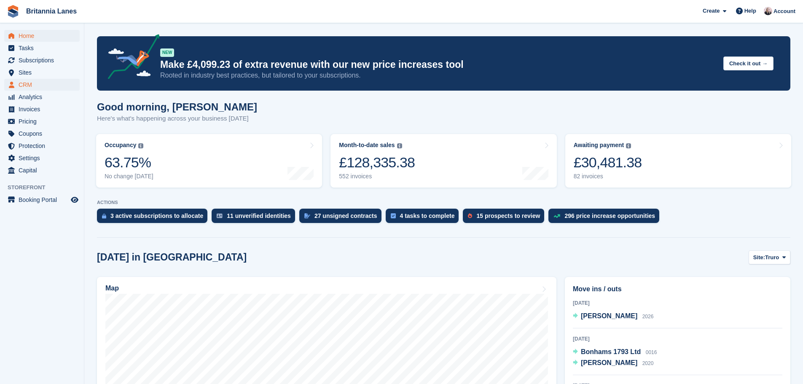  Describe the element at coordinates (427, 216) in the screenshot. I see `div: 4 tasks to complete` at that location.